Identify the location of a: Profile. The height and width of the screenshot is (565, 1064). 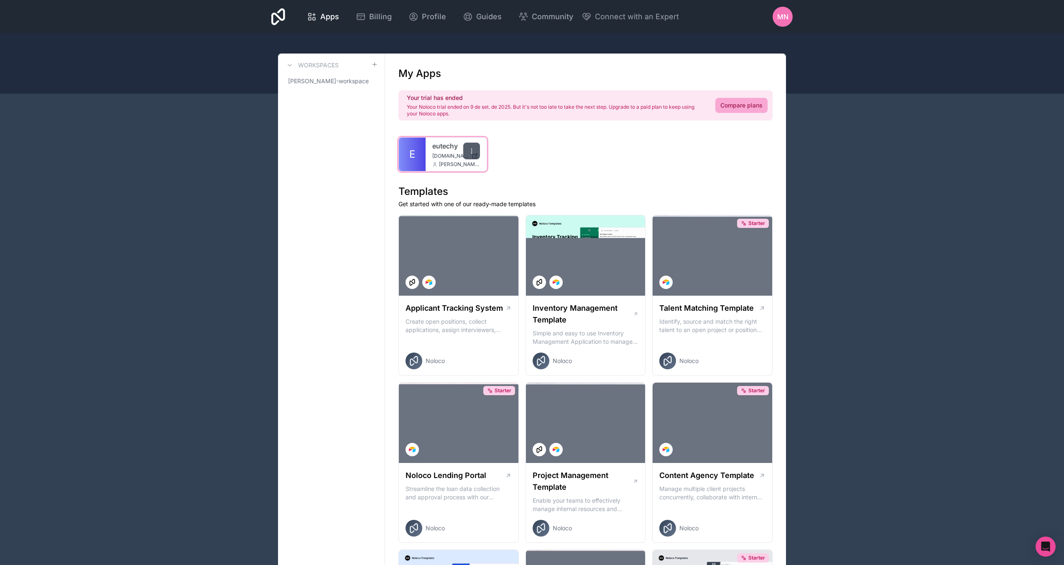
(427, 17).